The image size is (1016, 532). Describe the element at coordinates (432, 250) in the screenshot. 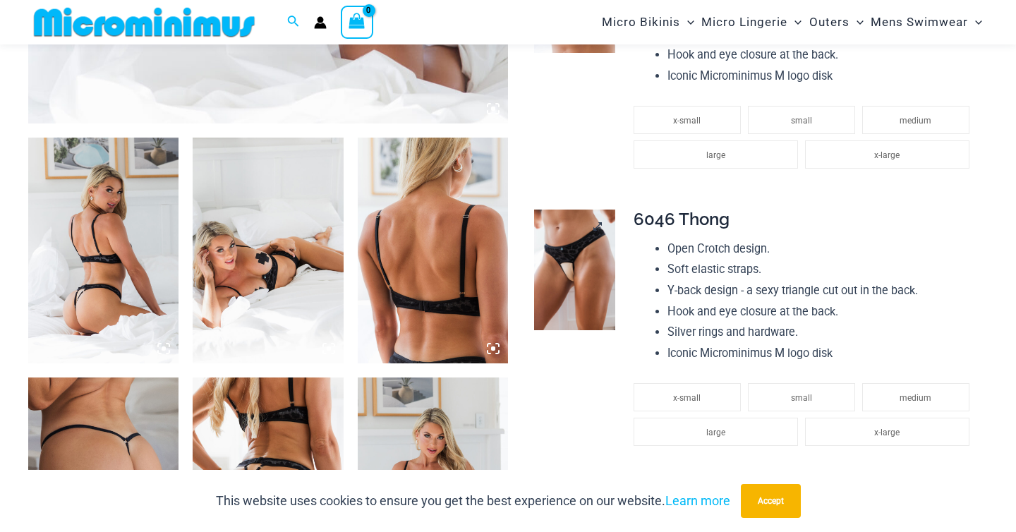

I see `img: Nights Fall Silver Leopard 1036 Bra` at that location.